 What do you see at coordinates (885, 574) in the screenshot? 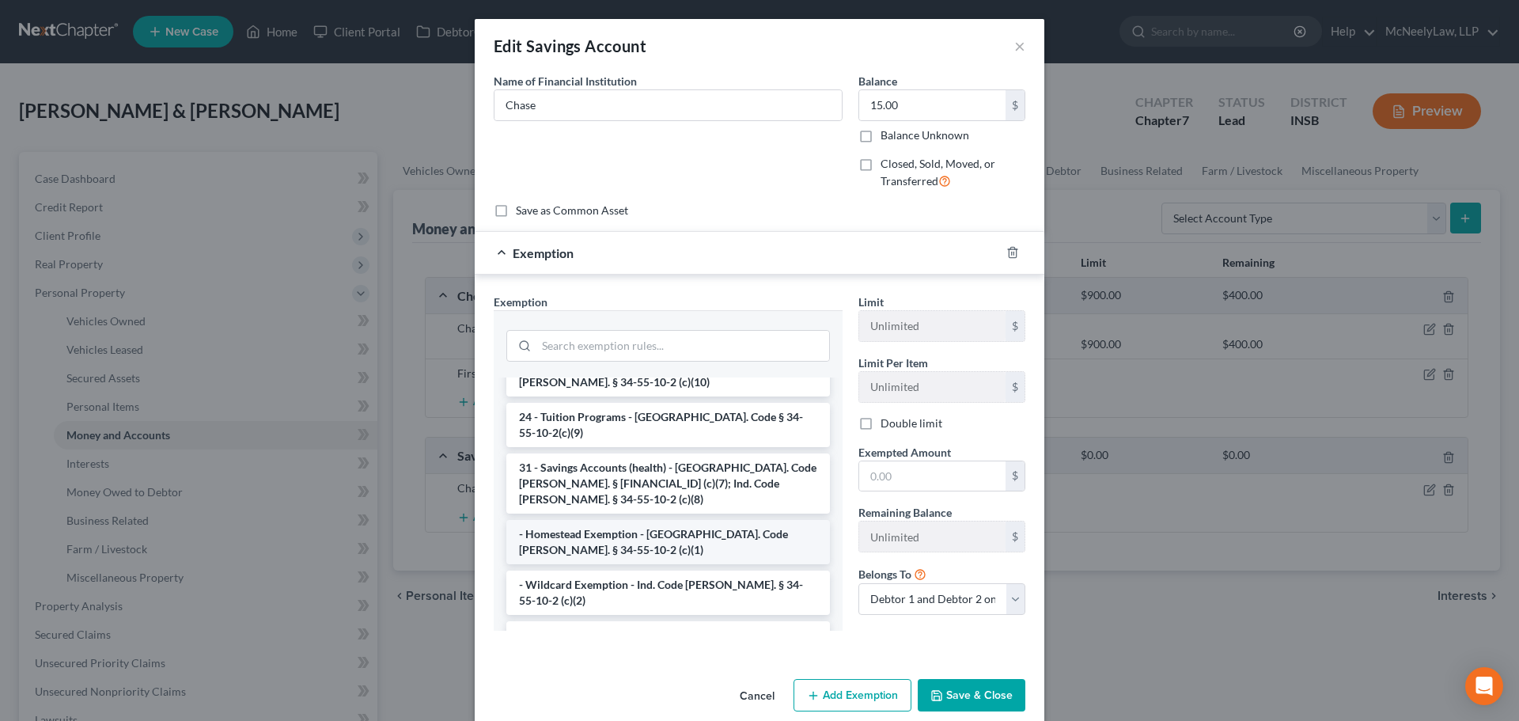
I see `span: Belongs To` at bounding box center [885, 574].